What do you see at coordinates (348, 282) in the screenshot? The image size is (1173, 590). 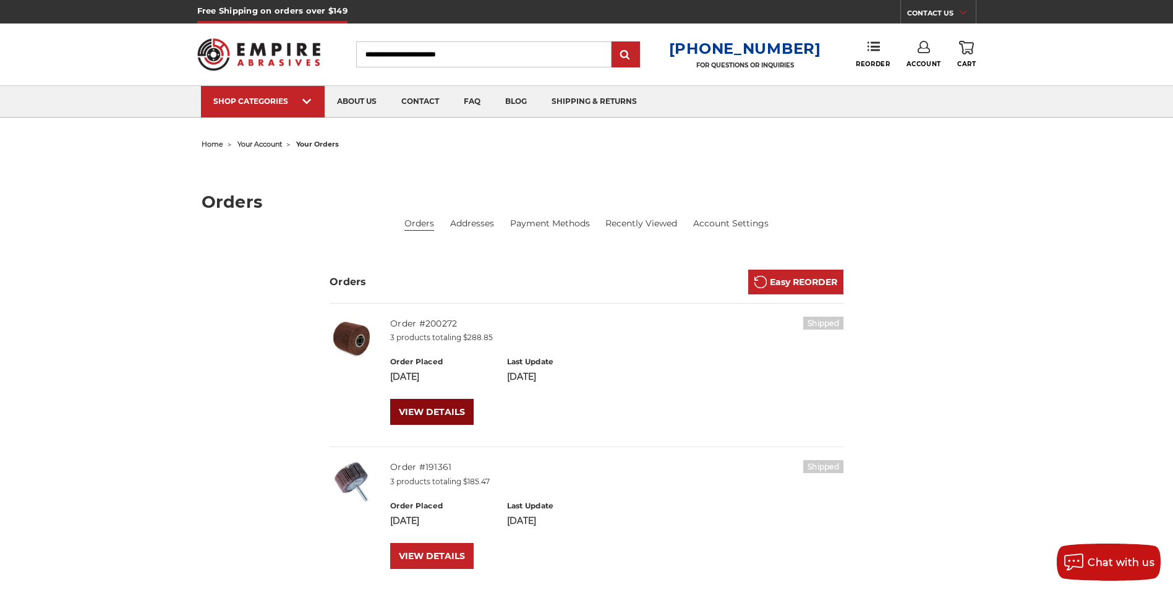 I see `h3: Orders` at bounding box center [348, 282].